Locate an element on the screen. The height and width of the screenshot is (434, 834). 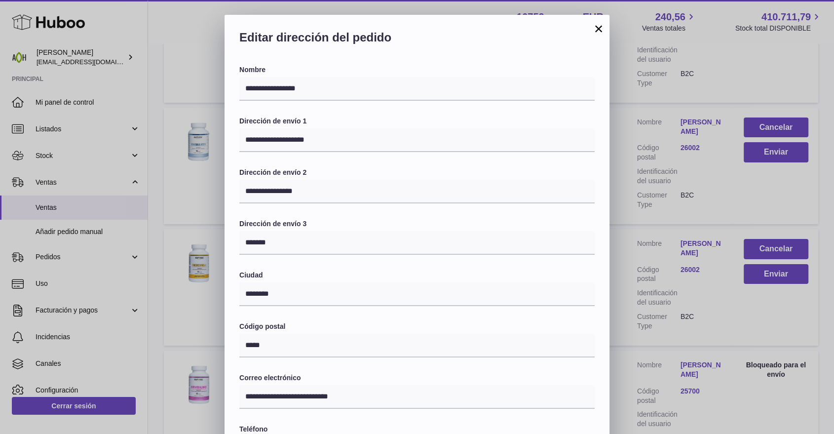
label: Código postal is located at coordinates (417, 326).